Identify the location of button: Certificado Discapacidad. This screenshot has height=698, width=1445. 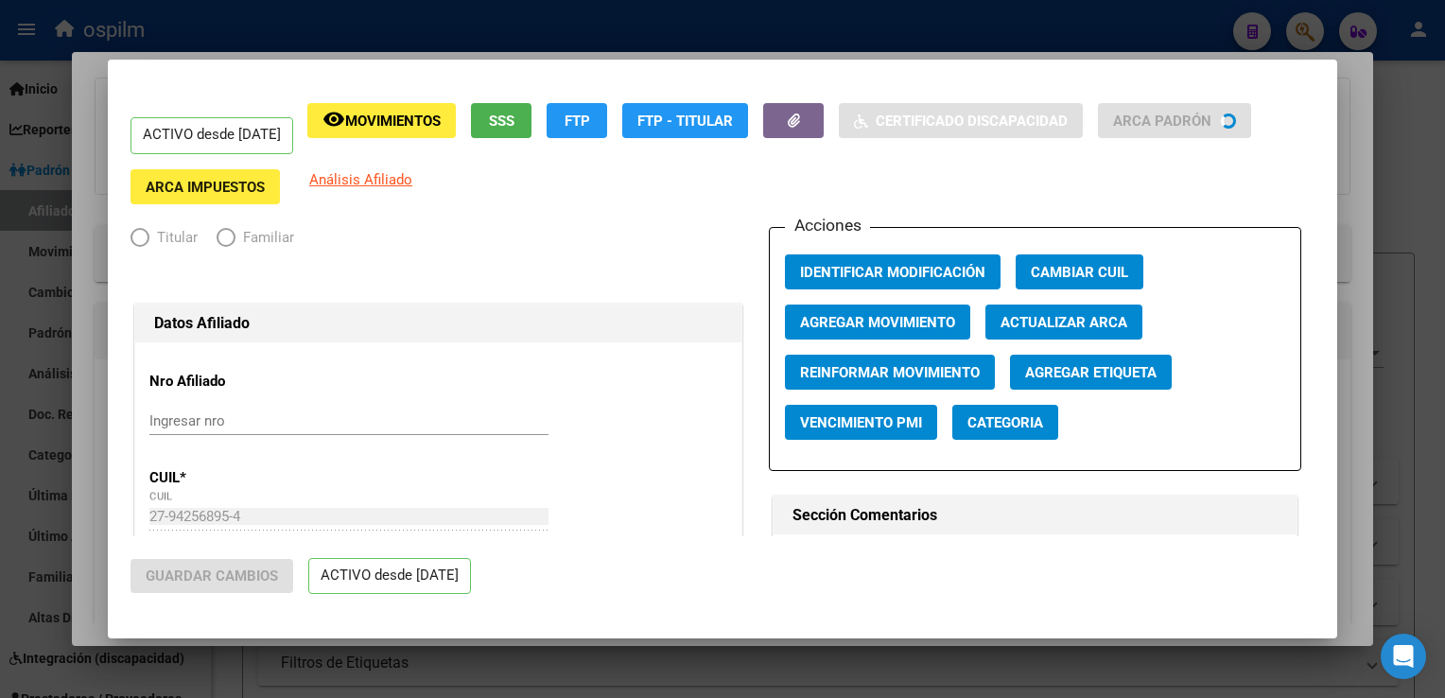
(961, 120).